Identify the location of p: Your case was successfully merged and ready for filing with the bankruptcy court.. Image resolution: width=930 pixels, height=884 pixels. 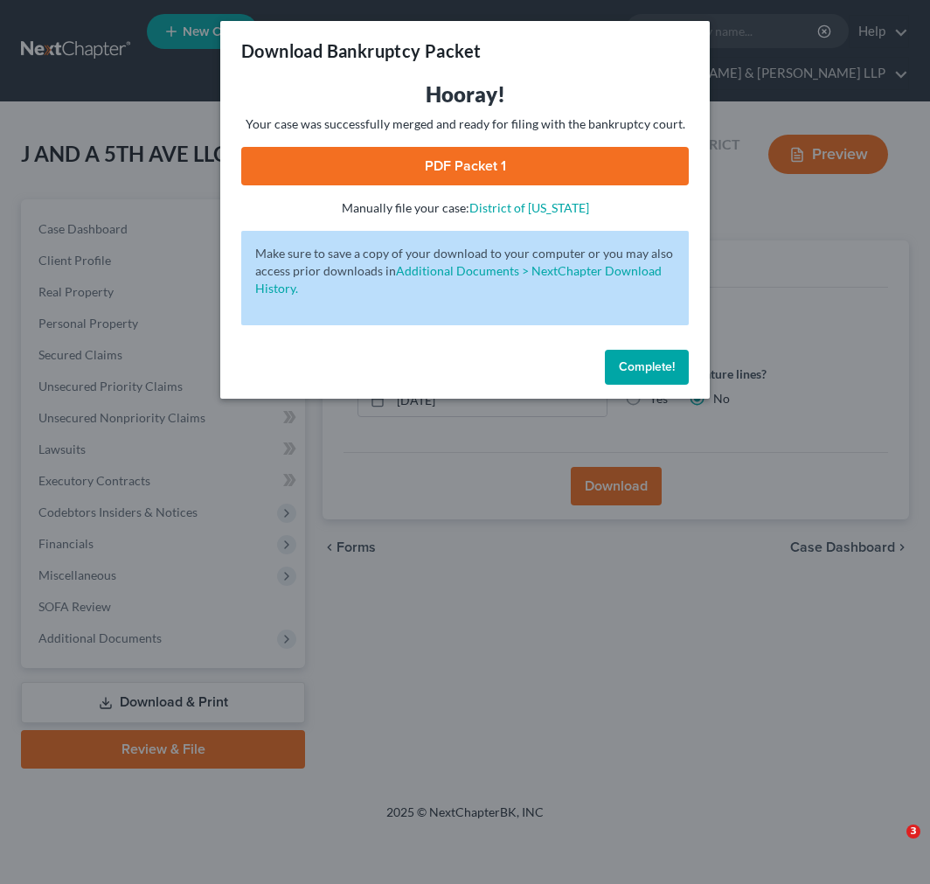
(465, 124).